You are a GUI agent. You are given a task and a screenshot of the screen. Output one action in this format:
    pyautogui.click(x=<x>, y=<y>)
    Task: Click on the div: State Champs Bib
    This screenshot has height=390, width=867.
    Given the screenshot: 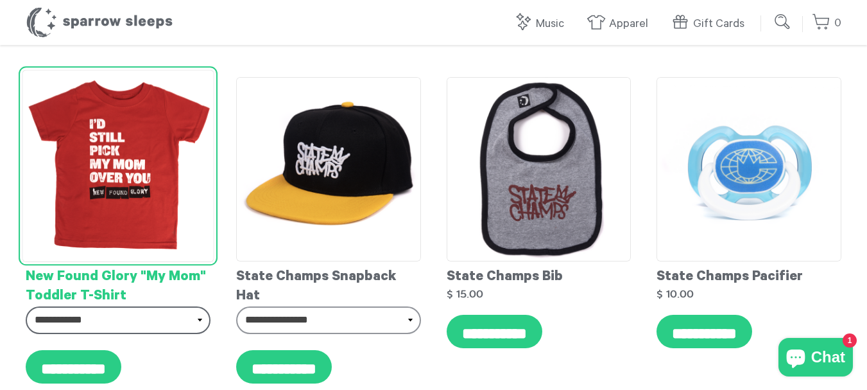 What is the action you would take?
    pyautogui.click(x=539, y=274)
    